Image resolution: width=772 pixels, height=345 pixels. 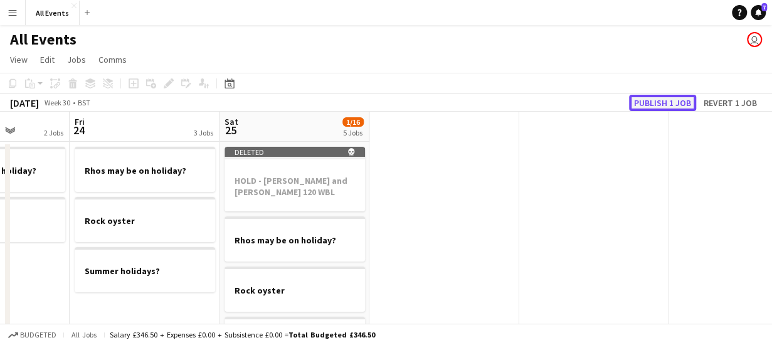 What do you see at coordinates (145, 271) in the screenshot?
I see `h3: Summer holidays?` at bounding box center [145, 271].